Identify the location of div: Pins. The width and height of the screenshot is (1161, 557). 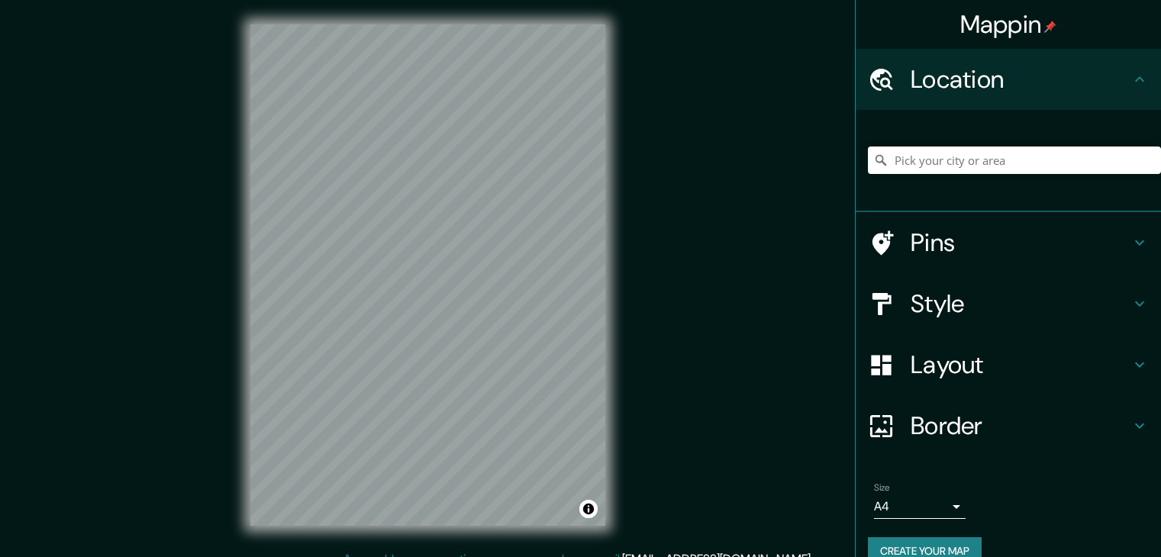
(1008, 243).